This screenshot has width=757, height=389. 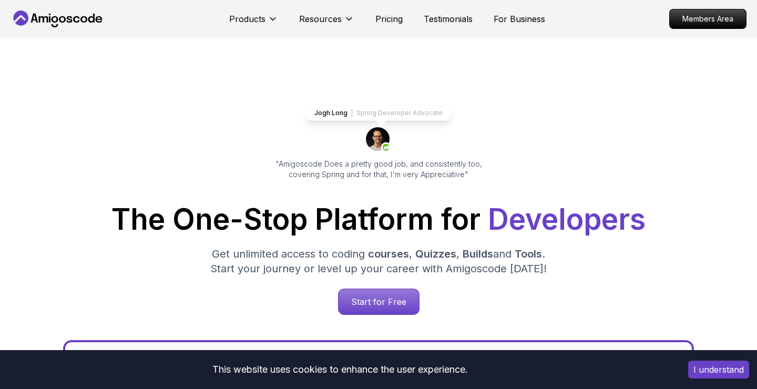 What do you see at coordinates (708, 19) in the screenshot?
I see `p: Members Area` at bounding box center [708, 19].